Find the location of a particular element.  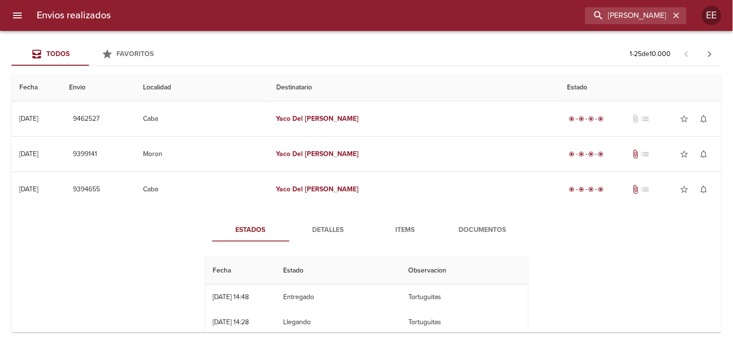

div: Tabs detalle de guia is located at coordinates (367, 230).